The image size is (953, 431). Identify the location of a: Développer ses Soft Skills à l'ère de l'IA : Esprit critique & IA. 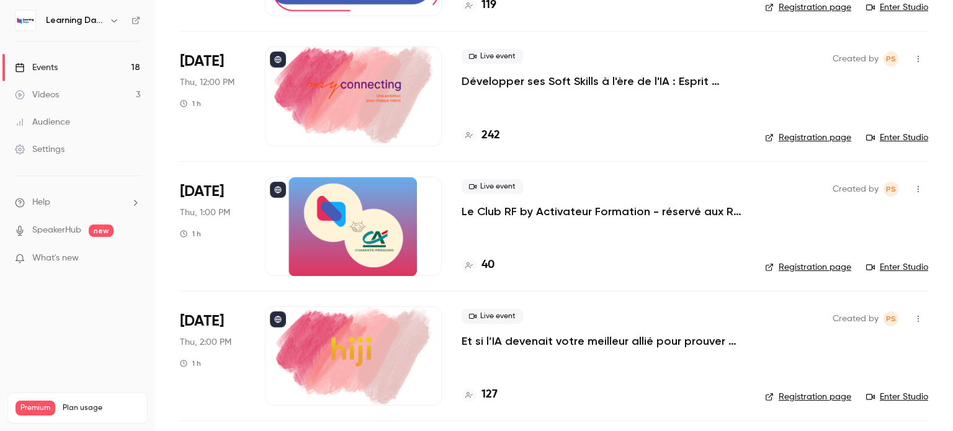
(603, 81).